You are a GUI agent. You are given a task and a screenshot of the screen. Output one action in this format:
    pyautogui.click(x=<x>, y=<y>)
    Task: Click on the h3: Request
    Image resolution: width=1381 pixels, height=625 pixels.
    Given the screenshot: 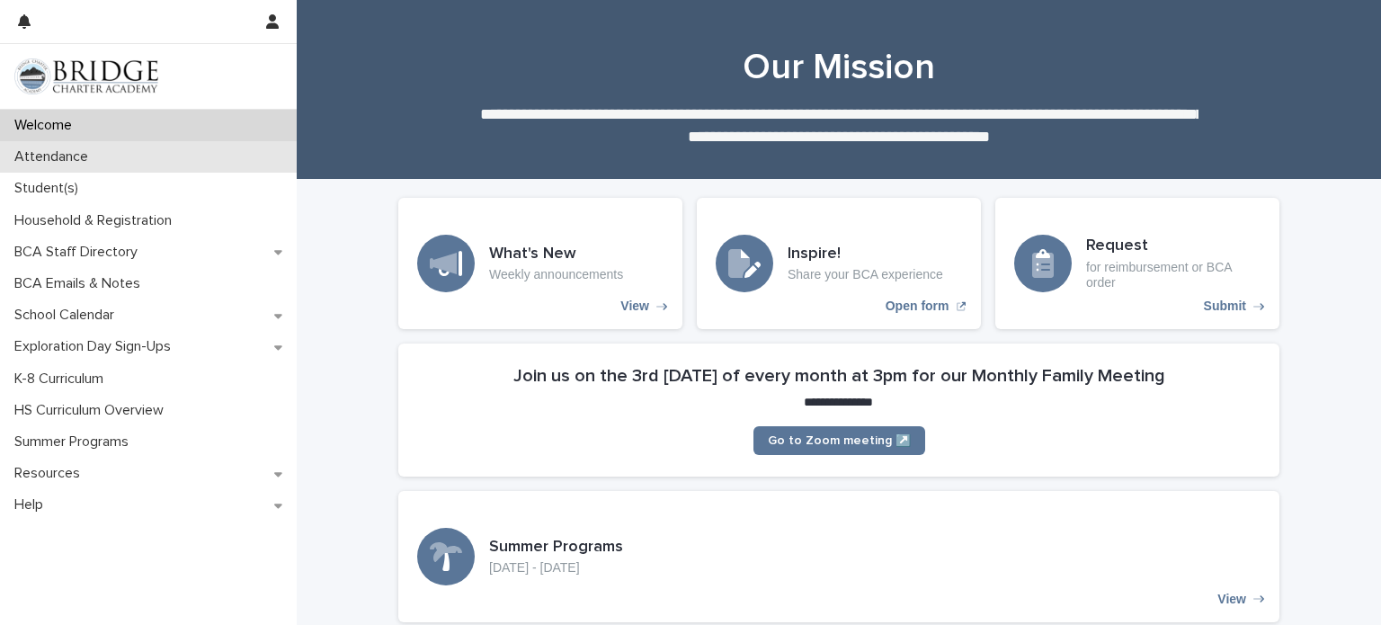 What is the action you would take?
    pyautogui.click(x=1174, y=246)
    